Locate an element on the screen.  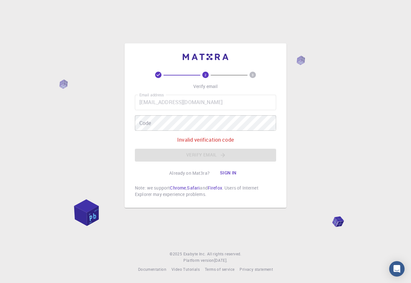
p: Verify email is located at coordinates (206, 86).